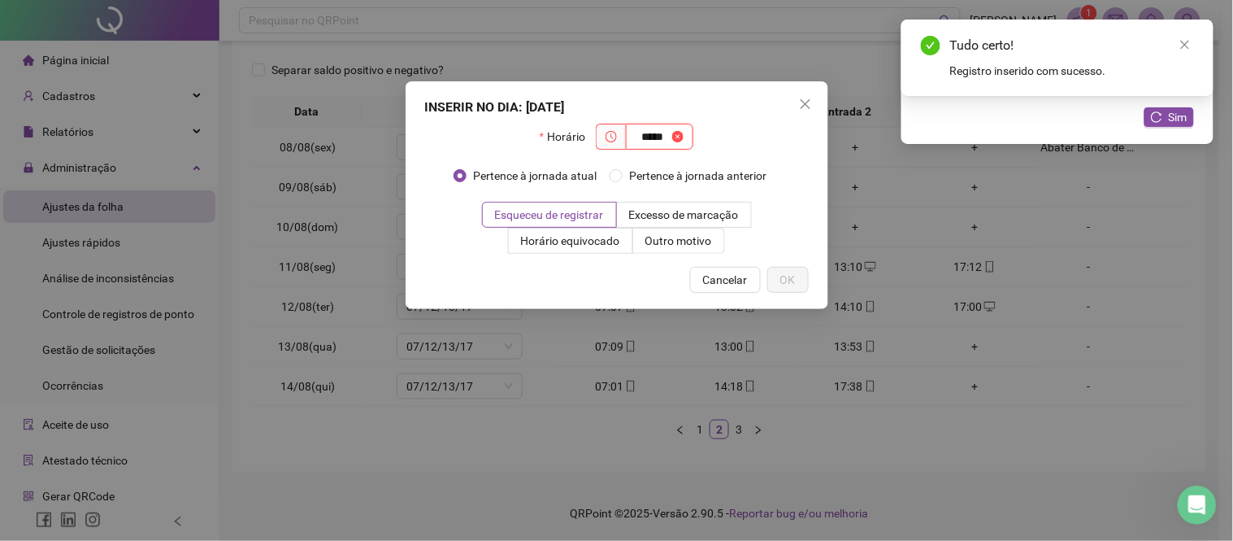 This screenshot has width=1233, height=541. Describe the element at coordinates (725, 280) in the screenshot. I see `button: Cancelar` at that location.